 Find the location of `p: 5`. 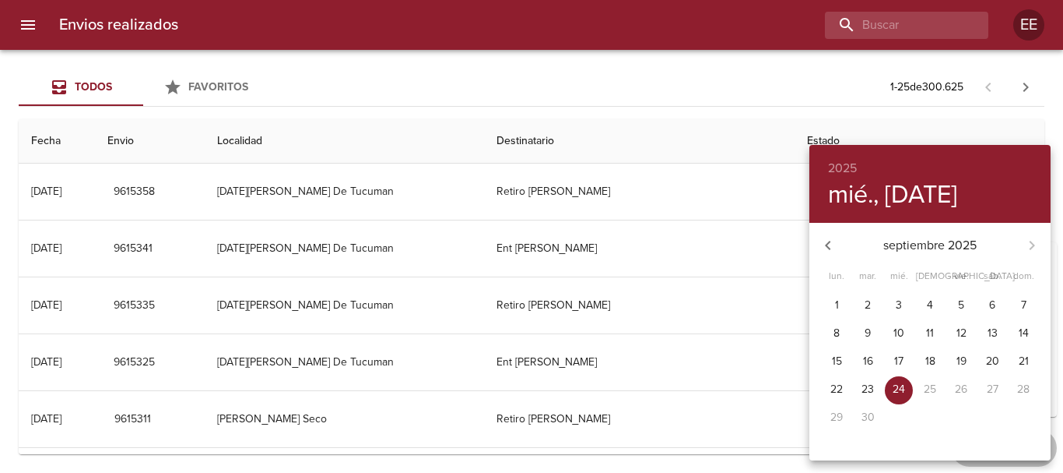

p: 5 is located at coordinates (961, 305).